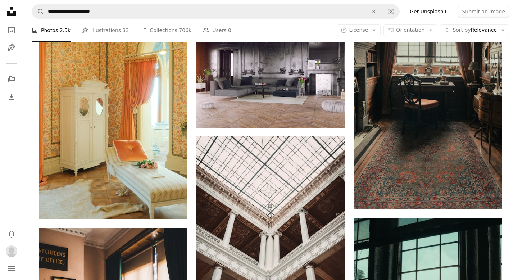  I want to click on img: Black style luxury interior. 3d rendering concept, so click(270, 72).